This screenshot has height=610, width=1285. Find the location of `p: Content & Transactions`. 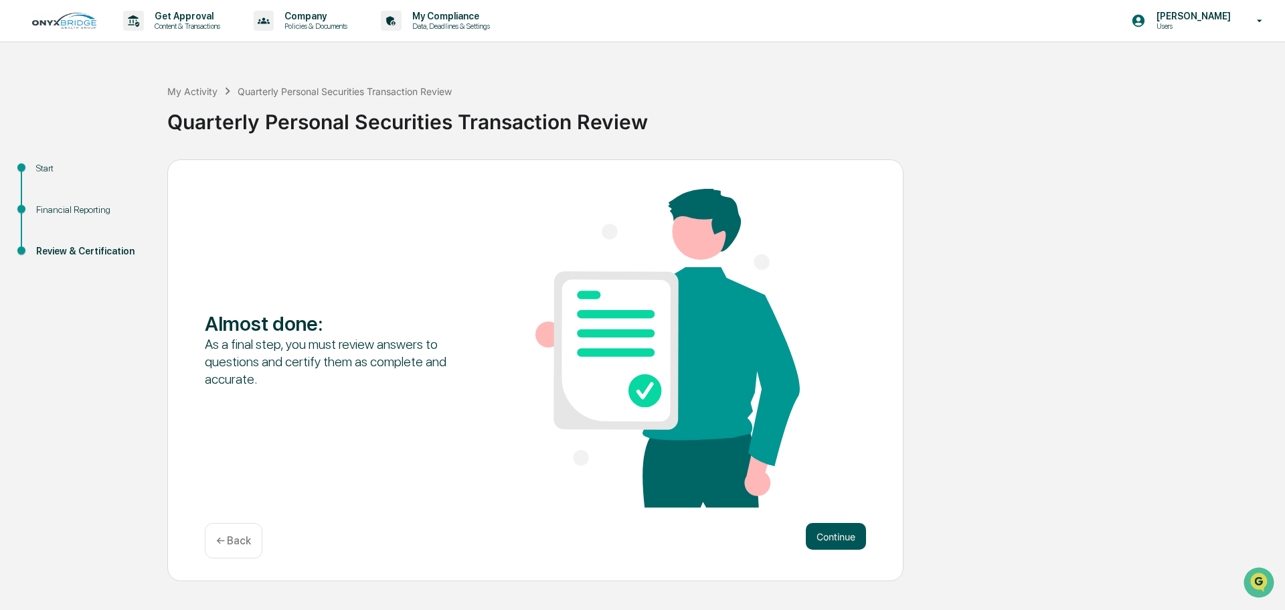

p: Content & Transactions is located at coordinates (185, 26).